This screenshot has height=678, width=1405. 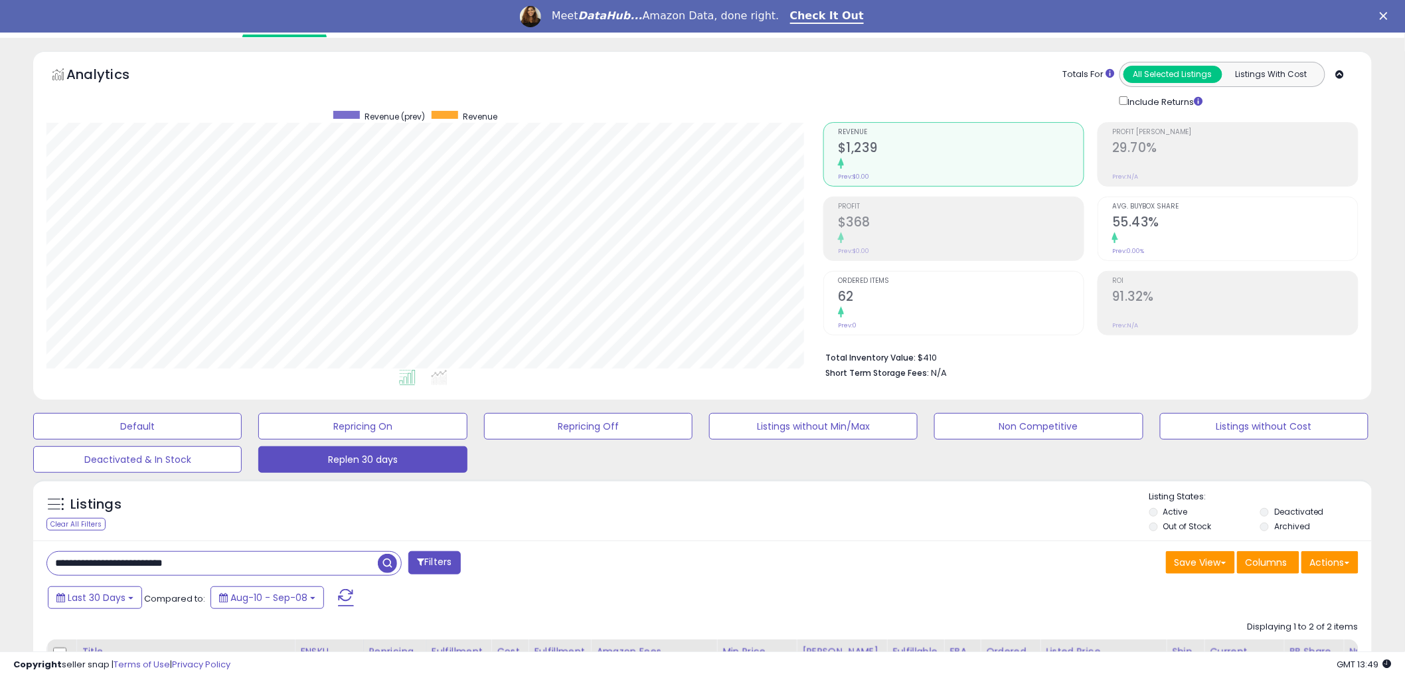 I want to click on a: Privacy Policy, so click(x=201, y=664).